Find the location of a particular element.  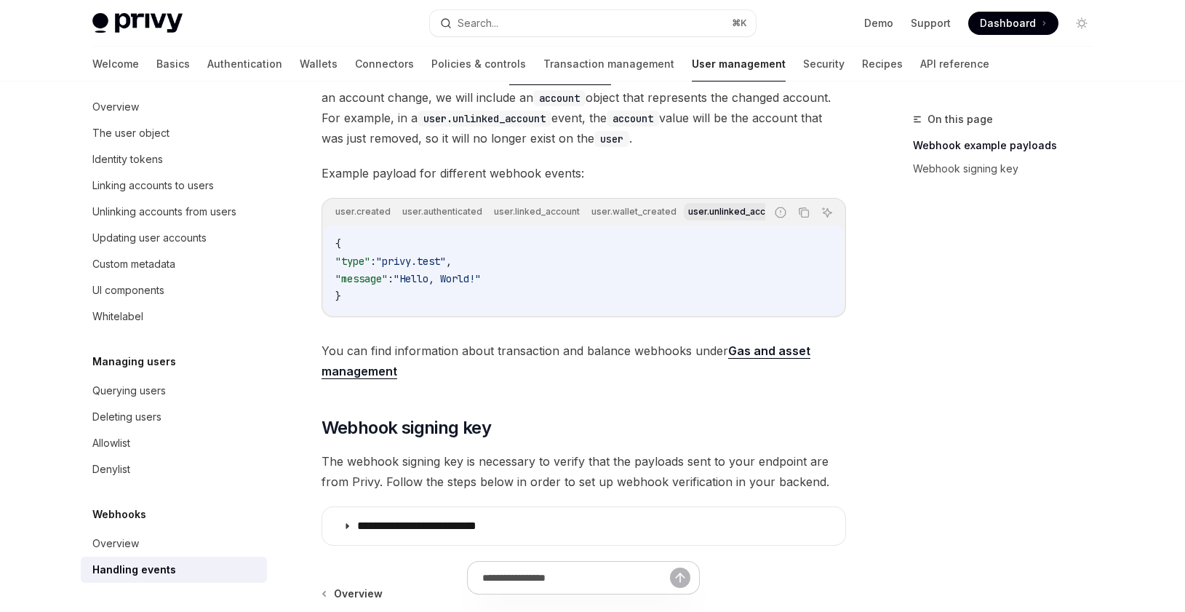

span: The webhook signing key is necessary to verify that the payloads sent to your endpoint are from P... is located at coordinates (583, 471).